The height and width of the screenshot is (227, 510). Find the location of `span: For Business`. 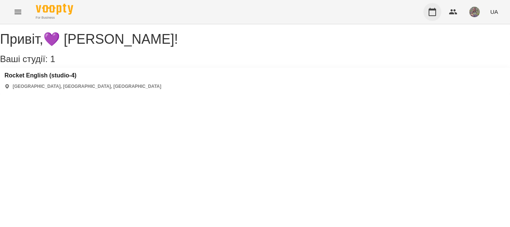

span: For Business is located at coordinates (55, 18).